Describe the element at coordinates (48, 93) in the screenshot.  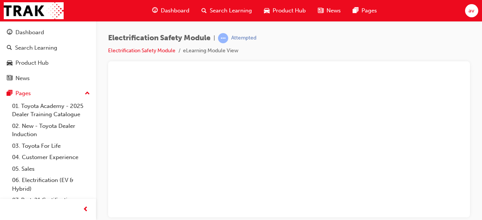
I see `button: Pages` at that location.